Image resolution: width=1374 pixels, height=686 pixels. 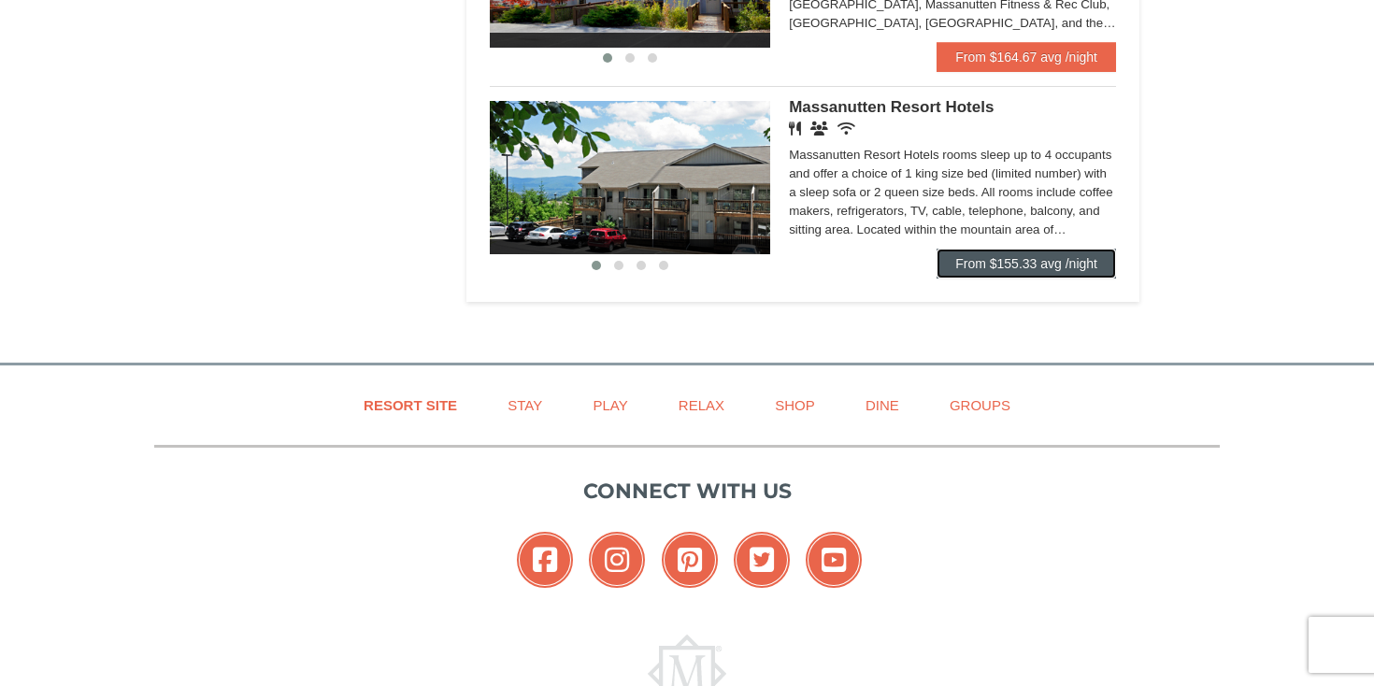 What do you see at coordinates (410, 405) in the screenshot?
I see `a: Resort Site` at bounding box center [410, 405].